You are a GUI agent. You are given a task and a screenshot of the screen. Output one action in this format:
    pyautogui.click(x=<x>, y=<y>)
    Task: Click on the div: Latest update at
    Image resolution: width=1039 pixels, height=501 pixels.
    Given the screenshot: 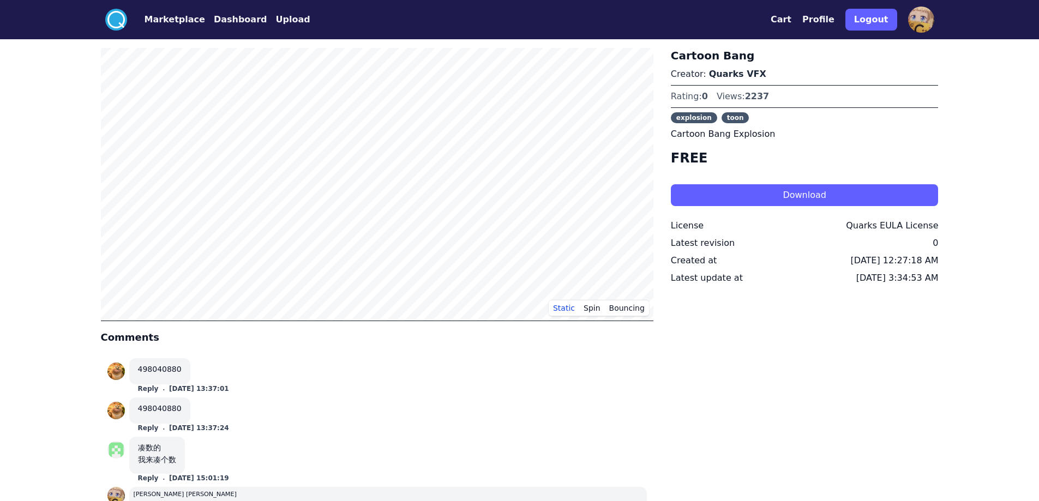 What is the action you would take?
    pyautogui.click(x=707, y=278)
    